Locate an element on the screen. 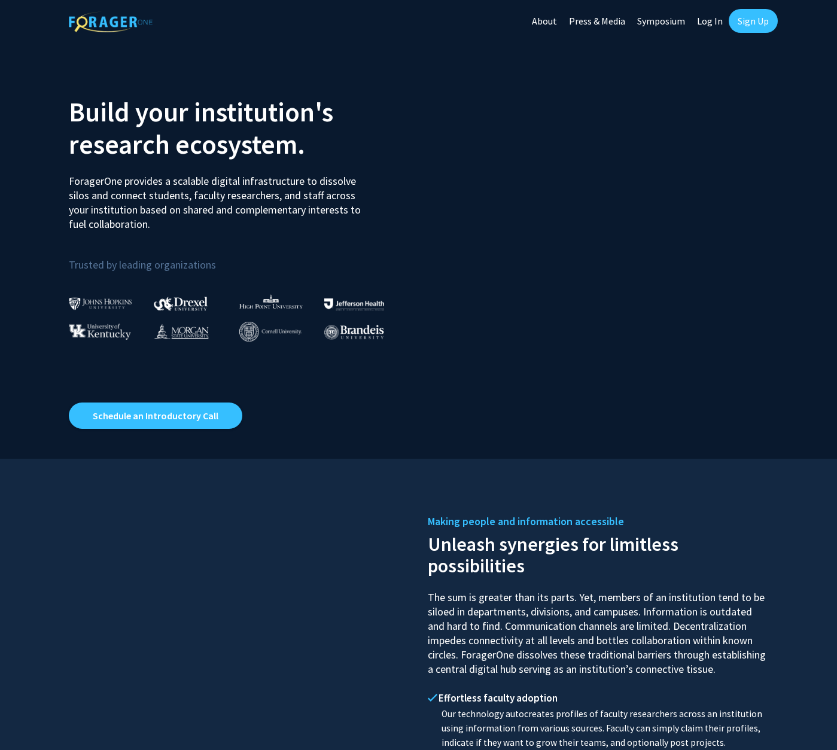 This screenshot has width=837, height=750. img: University of Kentucky is located at coordinates (100, 331).